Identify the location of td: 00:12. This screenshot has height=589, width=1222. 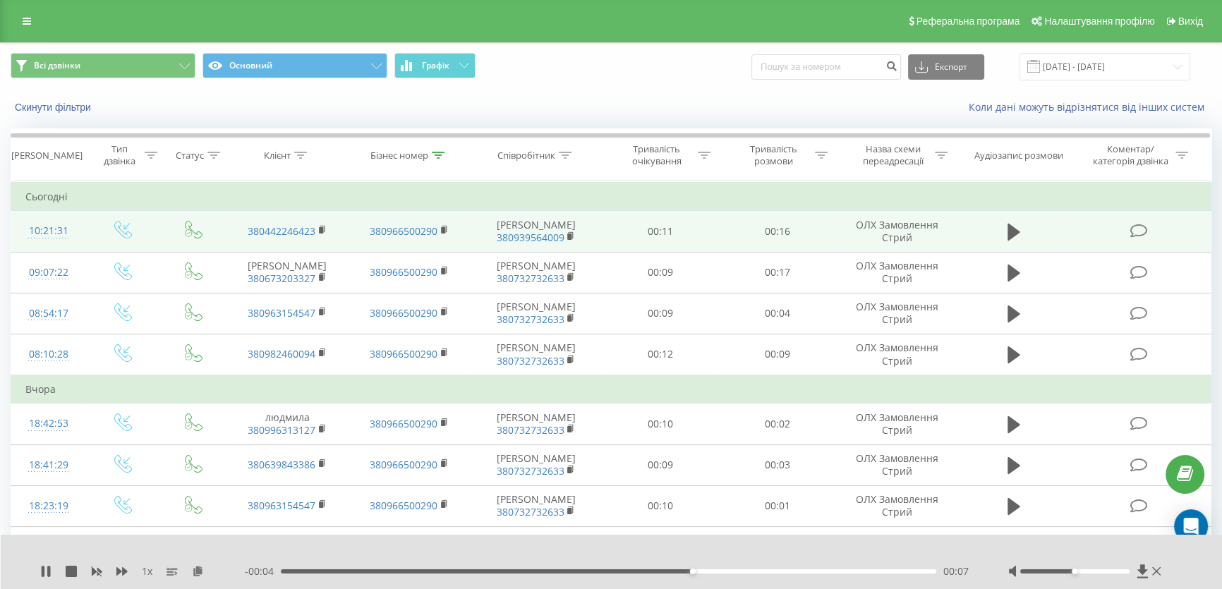
(660, 354).